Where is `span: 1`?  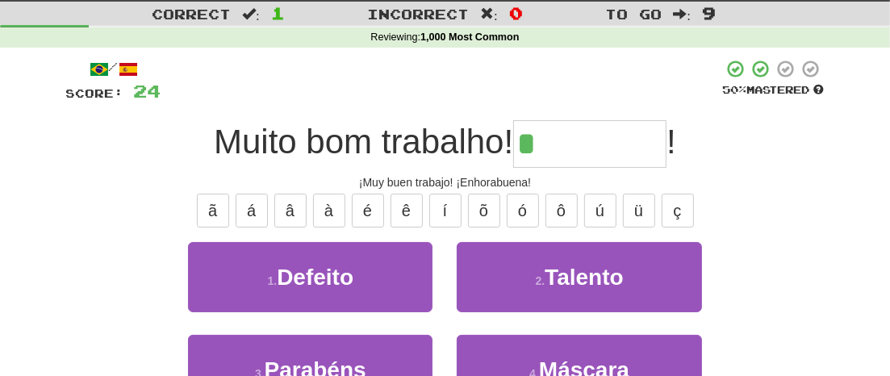 span: 1 is located at coordinates (277, 13).